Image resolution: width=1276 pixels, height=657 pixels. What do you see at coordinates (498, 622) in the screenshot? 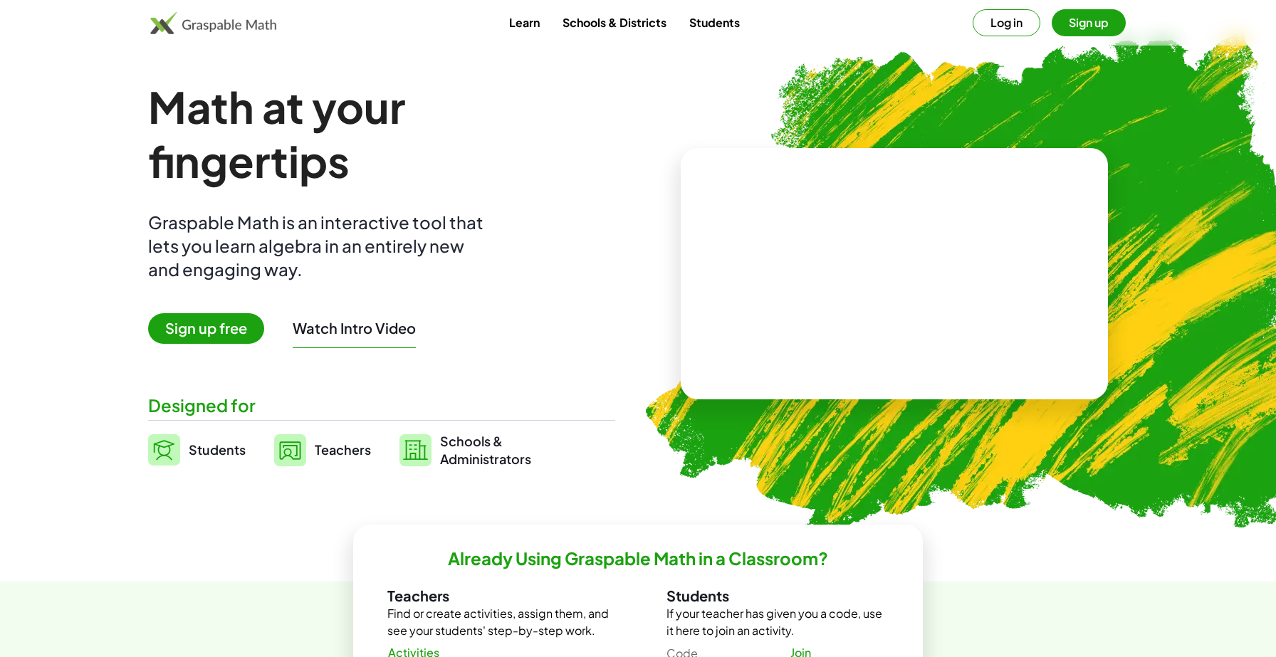
I see `p: Find or create activities, assign them, and see your students' step-by-step work.` at bounding box center [498, 622].